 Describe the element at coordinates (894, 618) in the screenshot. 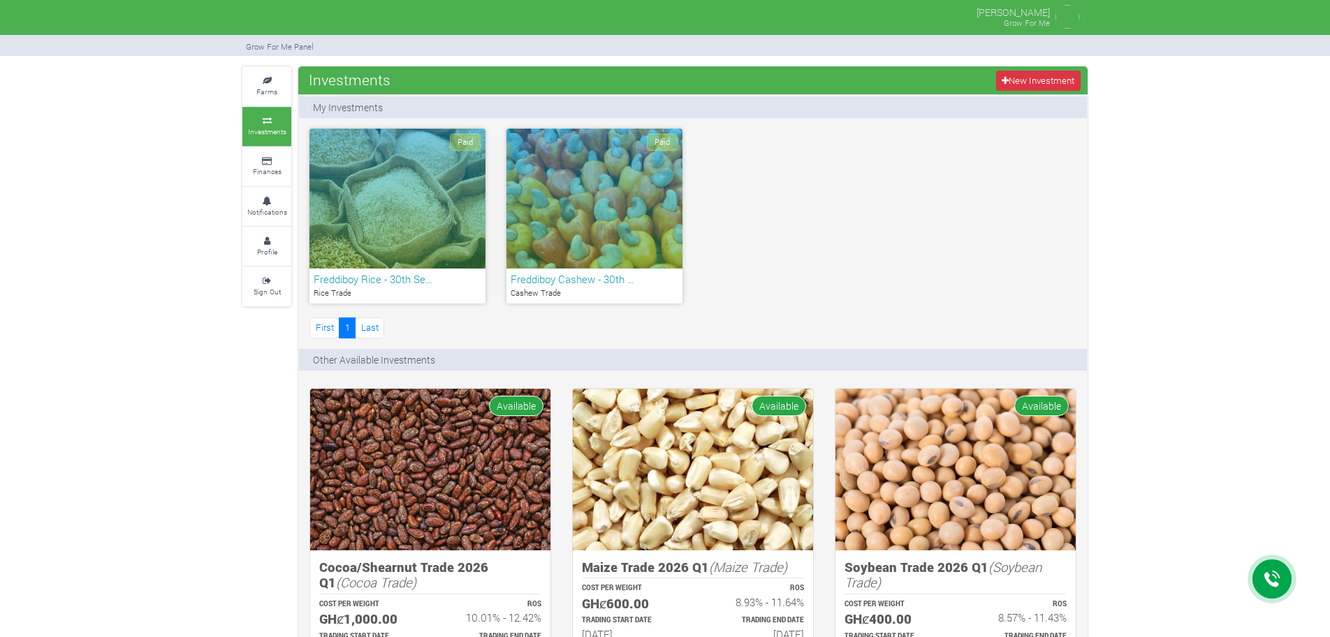

I see `h5: GHȼ400.00` at that location.